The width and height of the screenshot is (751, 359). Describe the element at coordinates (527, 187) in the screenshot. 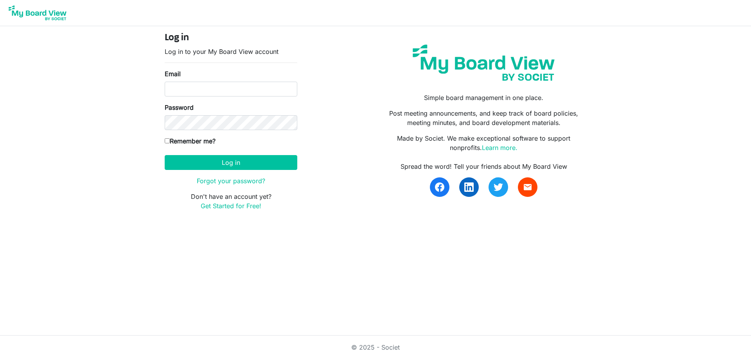

I see `span: email` at that location.